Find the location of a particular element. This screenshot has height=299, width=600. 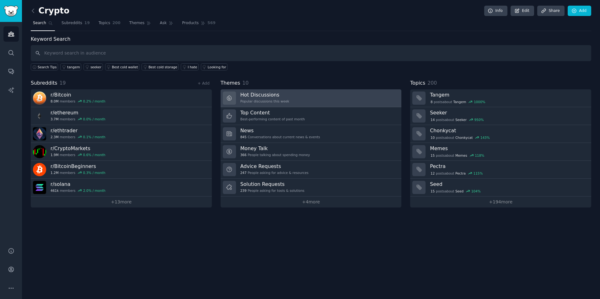

h2: Crypto is located at coordinates (50, 11).